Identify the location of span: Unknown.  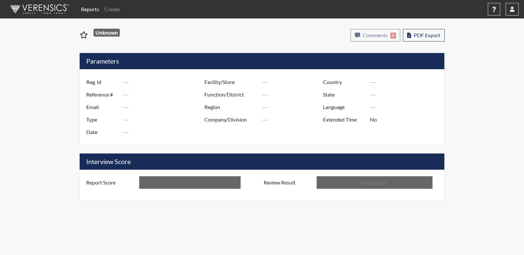
(107, 33).